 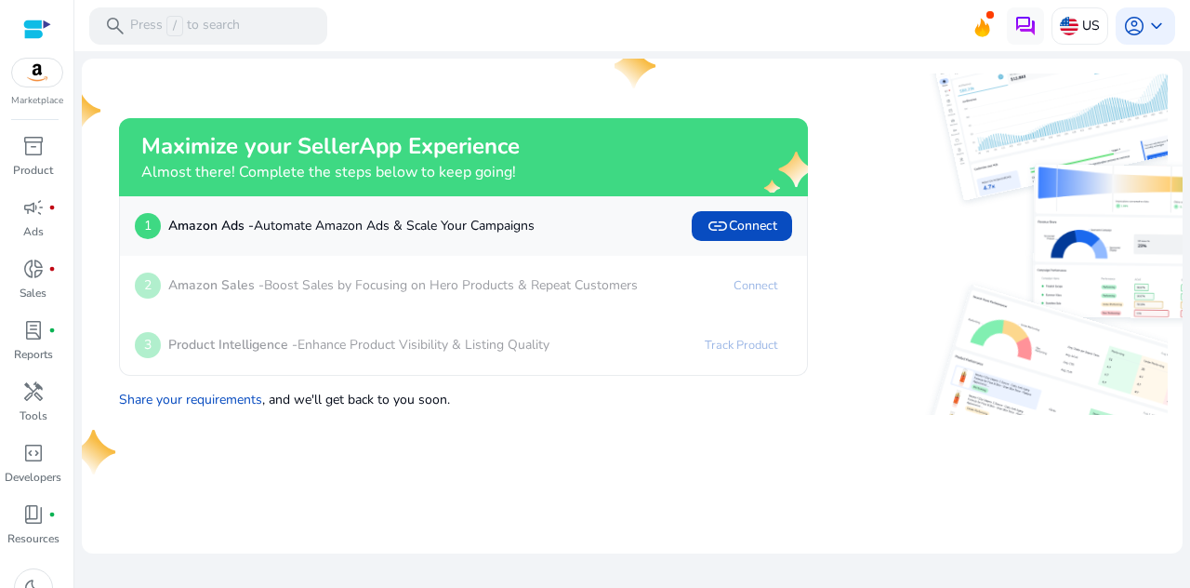 I want to click on span: Connect, so click(x=742, y=226).